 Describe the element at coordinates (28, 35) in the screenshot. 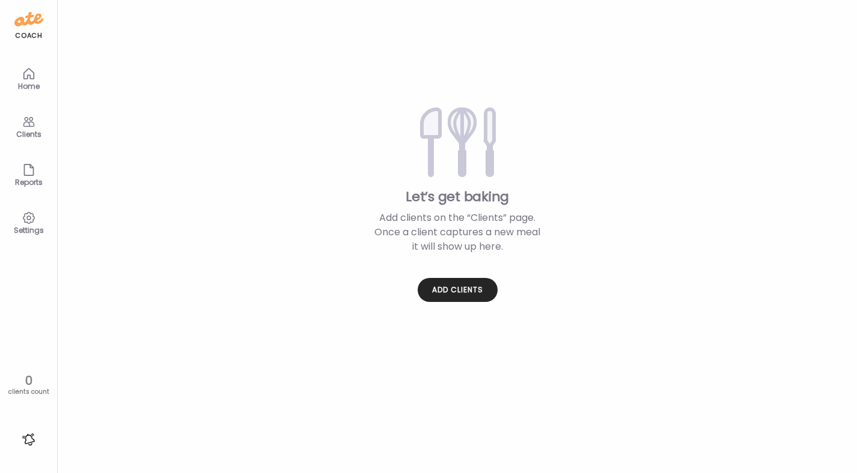

I see `div: coach` at that location.